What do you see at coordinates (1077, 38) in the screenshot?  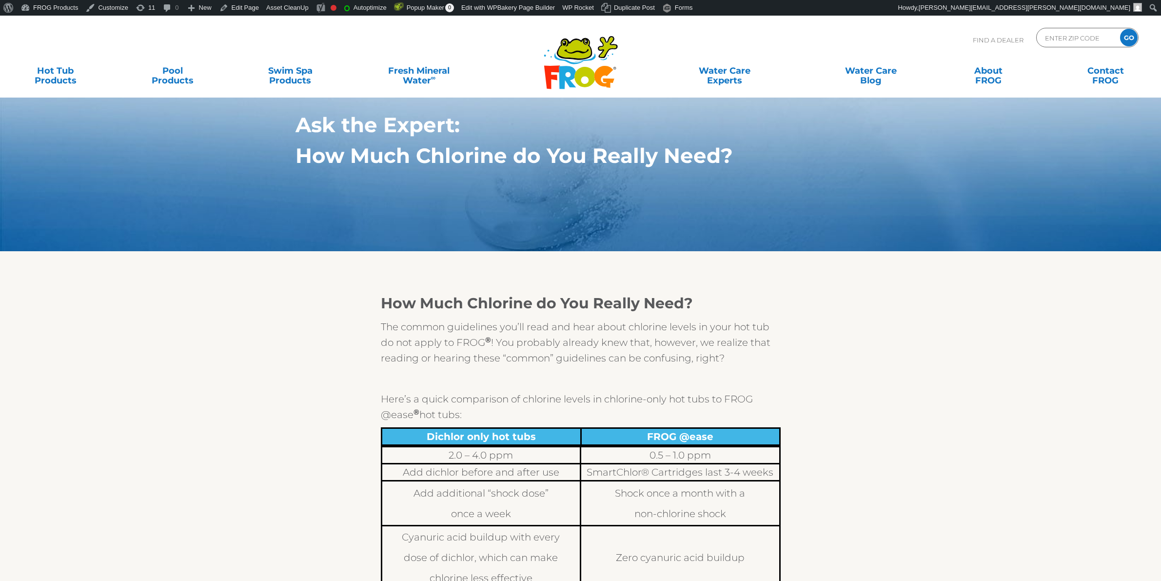 I see `input: Zip Code Form` at bounding box center [1077, 38].